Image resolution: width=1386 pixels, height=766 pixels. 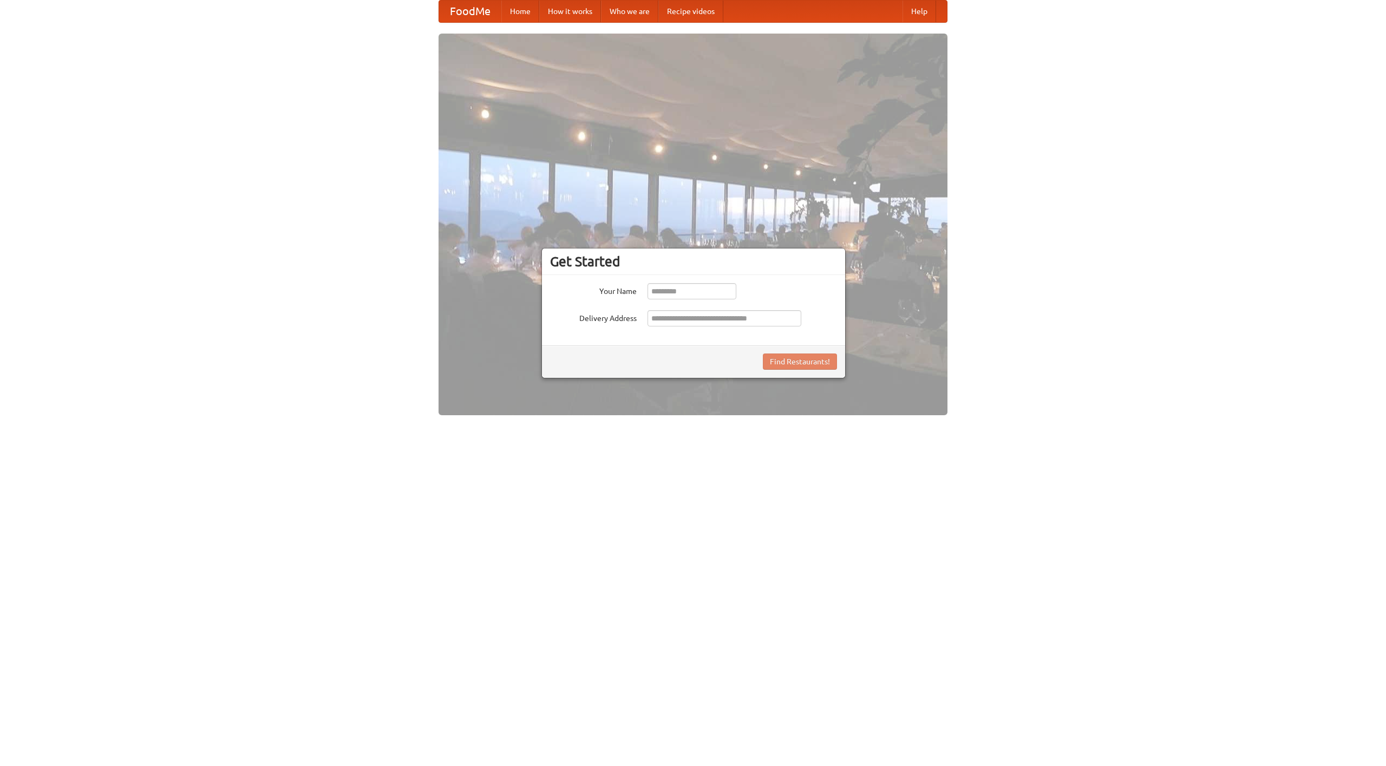 What do you see at coordinates (593, 290) in the screenshot?
I see `label: Your Name` at bounding box center [593, 290].